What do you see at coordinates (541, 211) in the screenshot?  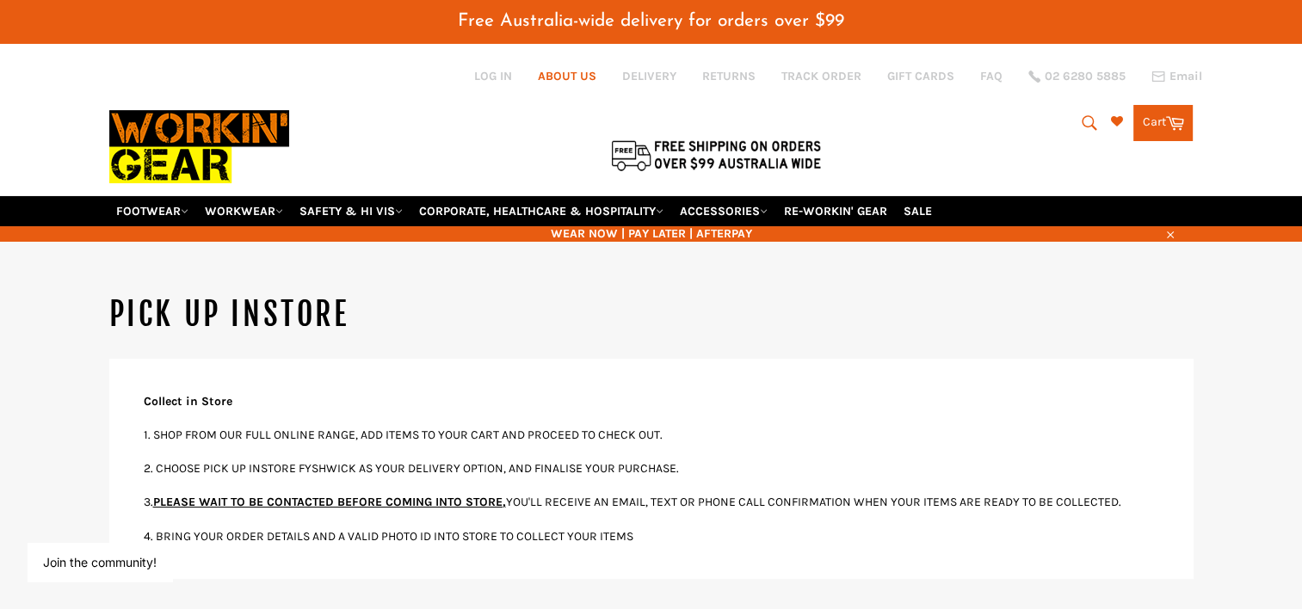 I see `a: CORPORATE, HEALTHCARE & HOSPITALITY` at bounding box center [541, 211].